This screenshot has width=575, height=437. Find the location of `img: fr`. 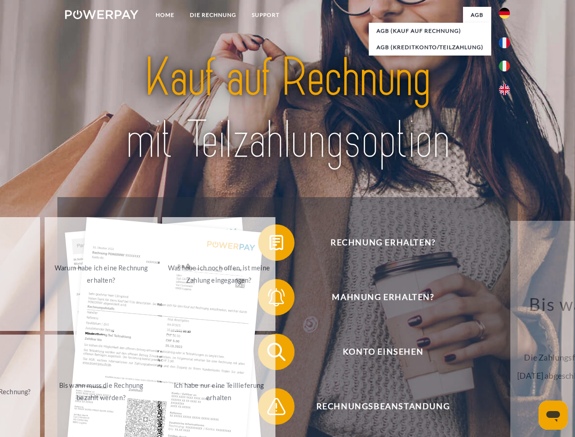

img: fr is located at coordinates (504, 43).